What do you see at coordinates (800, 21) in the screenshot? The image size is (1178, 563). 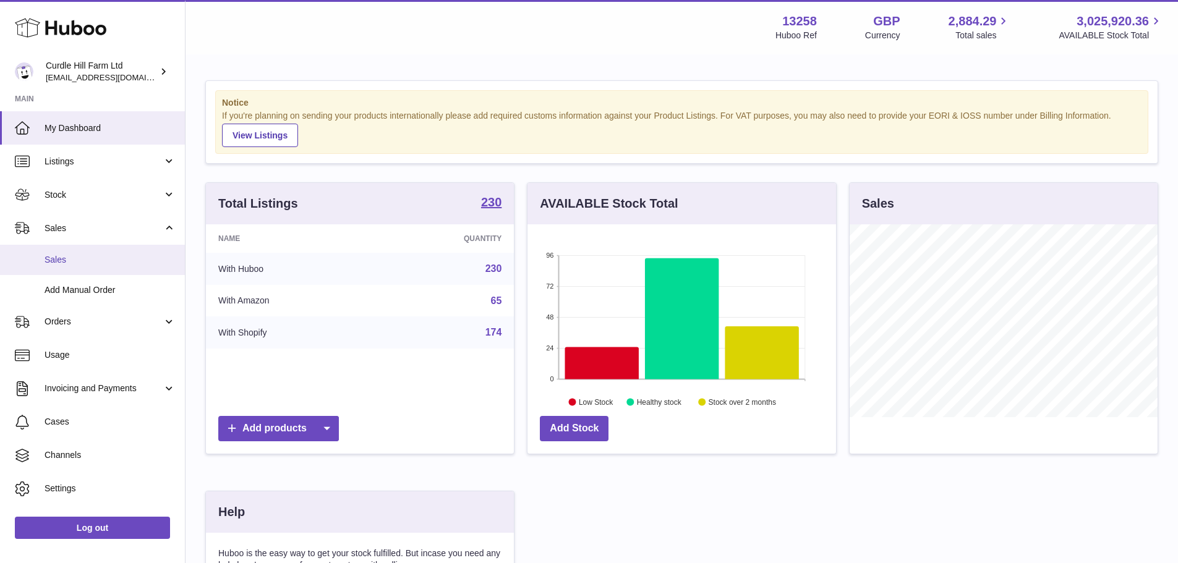 I see `strong: 13258` at bounding box center [800, 21].